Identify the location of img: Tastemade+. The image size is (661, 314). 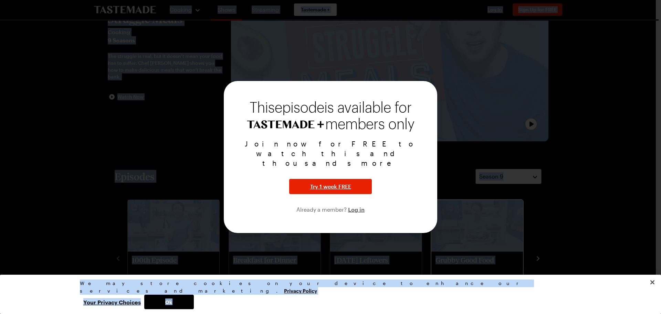
(286, 124).